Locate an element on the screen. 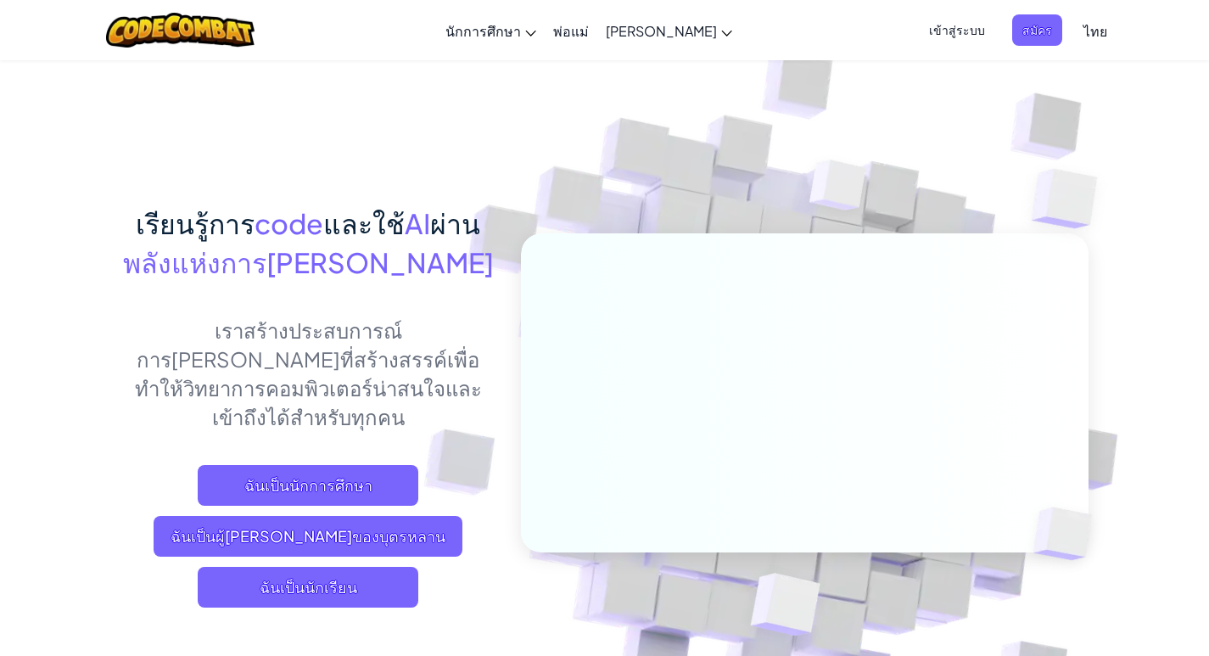  span: ฉันเป็นนักเรียน is located at coordinates (308, 587).